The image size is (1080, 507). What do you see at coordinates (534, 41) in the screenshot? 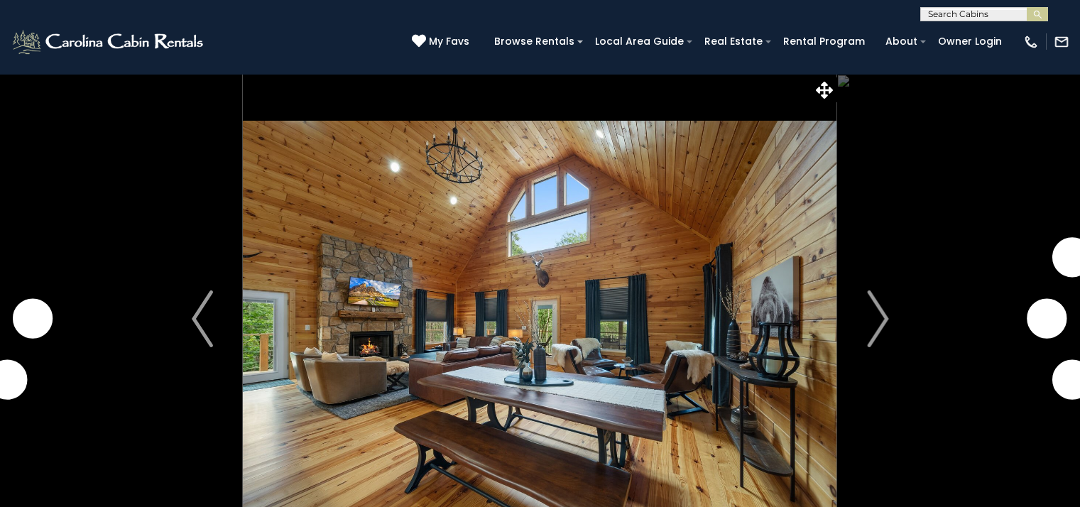
I see `a: Browse Rentals` at bounding box center [534, 41].